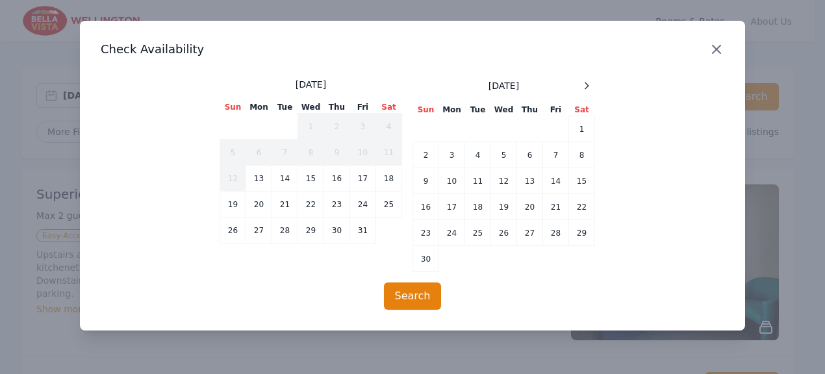 This screenshot has height=374, width=825. What do you see at coordinates (413, 49) in the screenshot?
I see `h3: Check Availability` at bounding box center [413, 49].